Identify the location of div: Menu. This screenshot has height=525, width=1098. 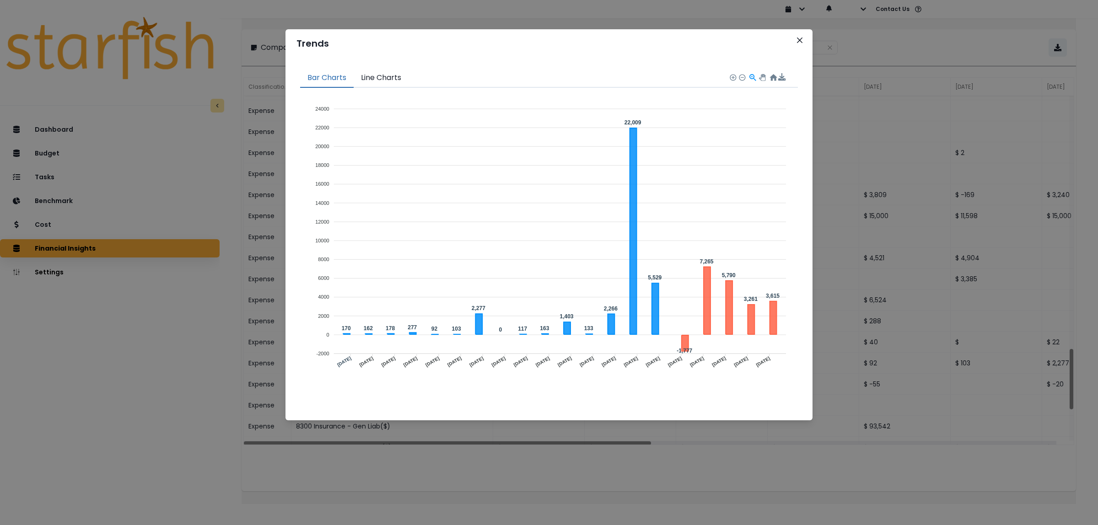
(782, 77).